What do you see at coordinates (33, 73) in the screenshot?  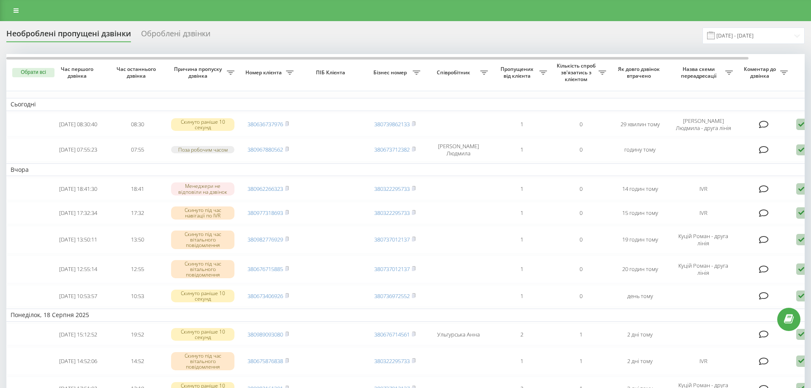 I see `button: Обрати всі` at bounding box center [33, 73].